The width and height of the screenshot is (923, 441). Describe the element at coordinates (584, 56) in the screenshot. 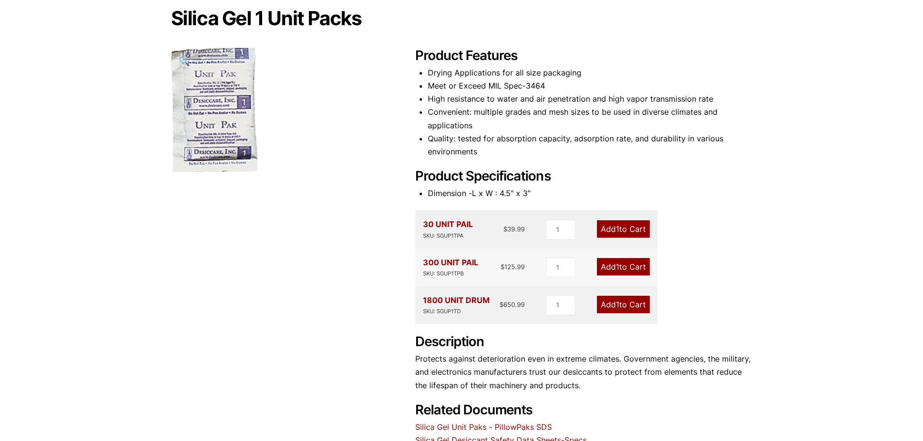

I see `h2: Product Features` at that location.